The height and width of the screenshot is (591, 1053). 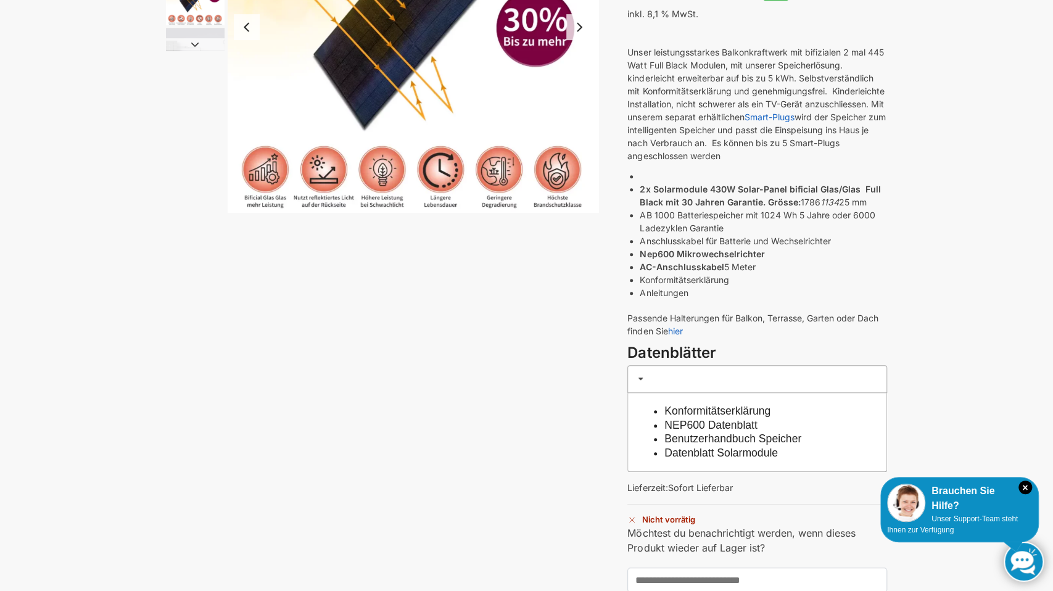 I want to click on em: 1134, so click(x=829, y=202).